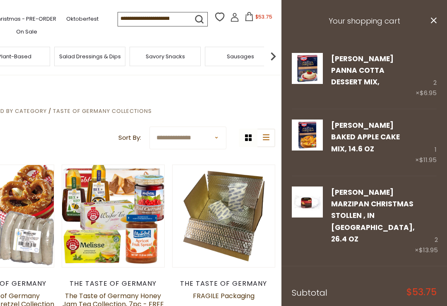  What do you see at coordinates (130, 138) in the screenshot?
I see `label: Sort By:` at bounding box center [130, 138].